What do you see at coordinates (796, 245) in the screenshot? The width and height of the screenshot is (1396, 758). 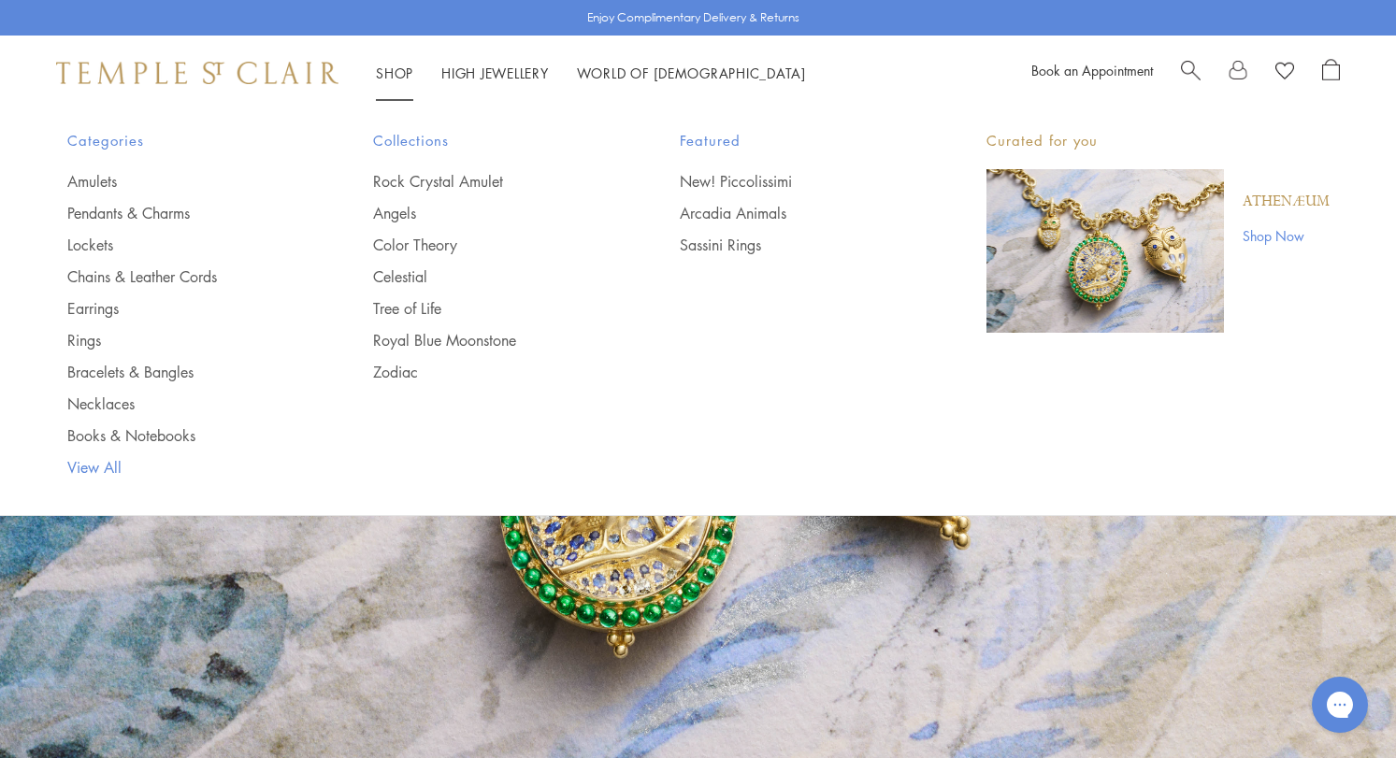 I see `a: Sassini Rings` at bounding box center [796, 245].